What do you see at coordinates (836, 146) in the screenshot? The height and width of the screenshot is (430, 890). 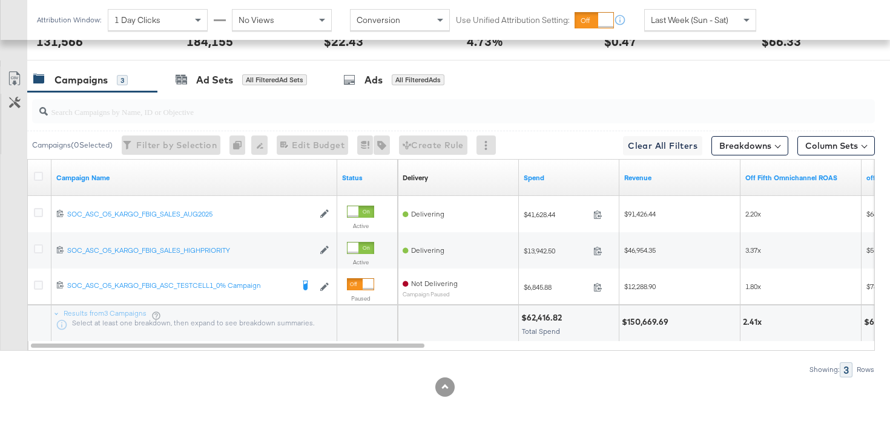 I see `button: Column Sets` at bounding box center [836, 146].